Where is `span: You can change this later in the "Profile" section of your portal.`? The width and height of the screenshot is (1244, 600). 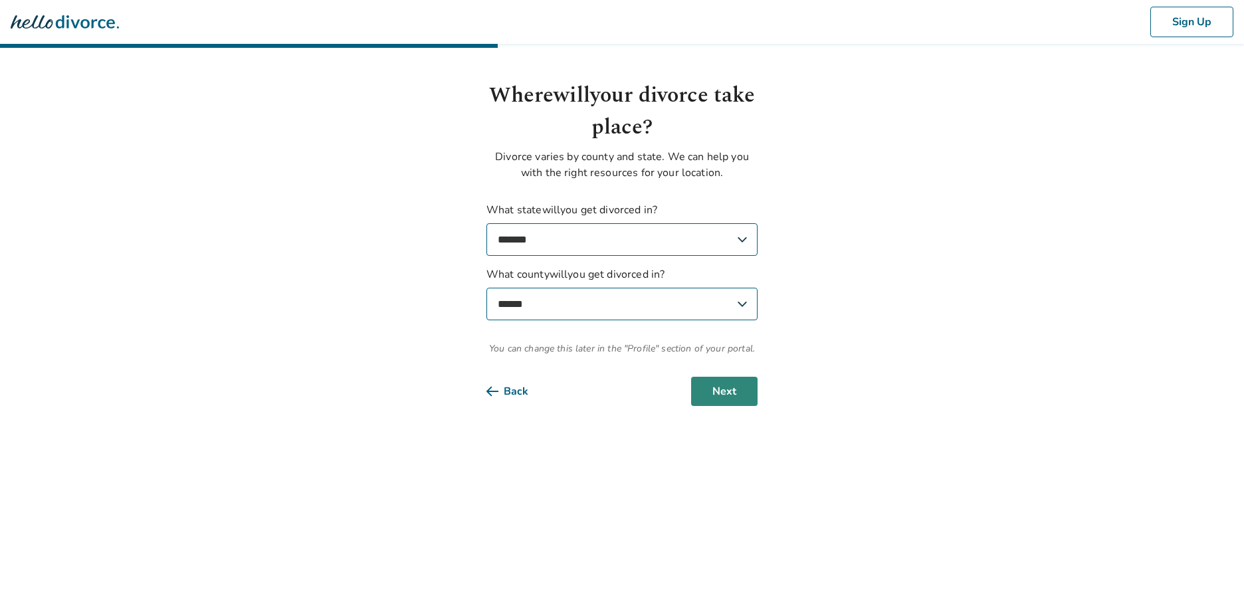 span: You can change this later in the "Profile" section of your portal. is located at coordinates (622, 348).